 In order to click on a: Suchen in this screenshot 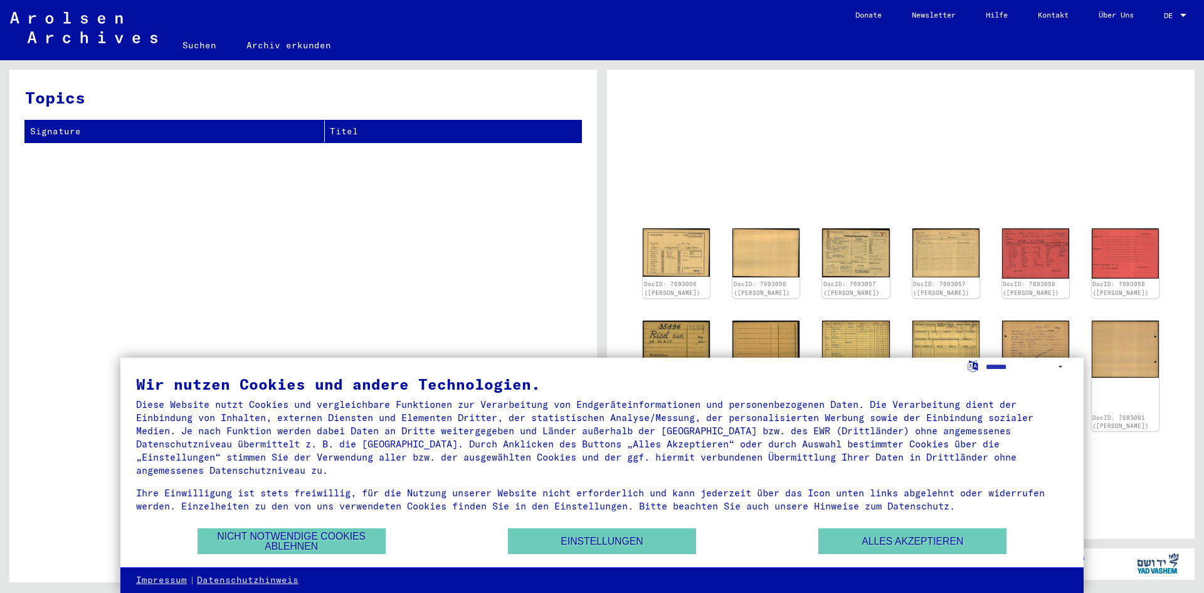, I will do `click(199, 45)`.